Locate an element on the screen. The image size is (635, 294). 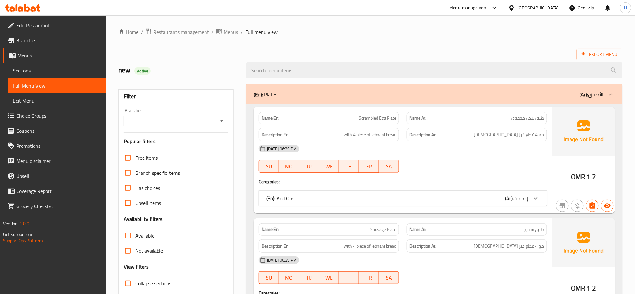
span: Active is located at coordinates (143, 71).